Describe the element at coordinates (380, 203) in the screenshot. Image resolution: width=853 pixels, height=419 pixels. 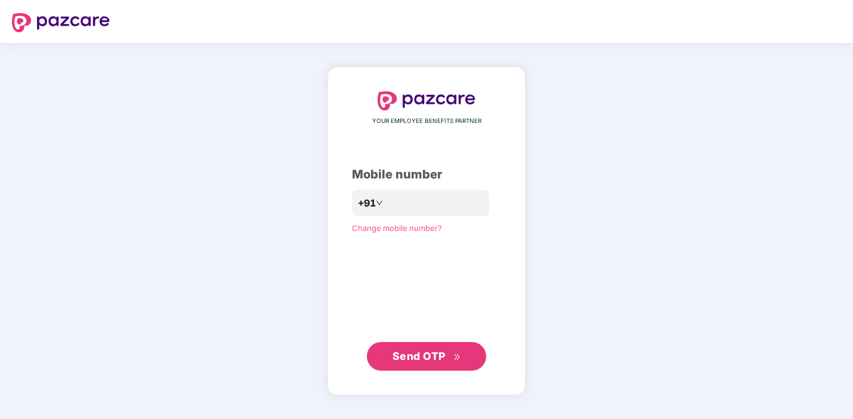
I see `span: down` at that location.